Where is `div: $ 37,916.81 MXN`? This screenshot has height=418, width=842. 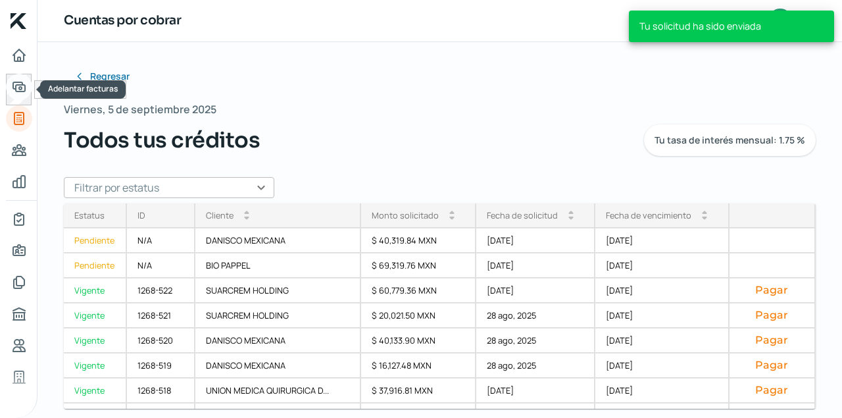 div: $ 37,916.81 MXN is located at coordinates (418, 391).